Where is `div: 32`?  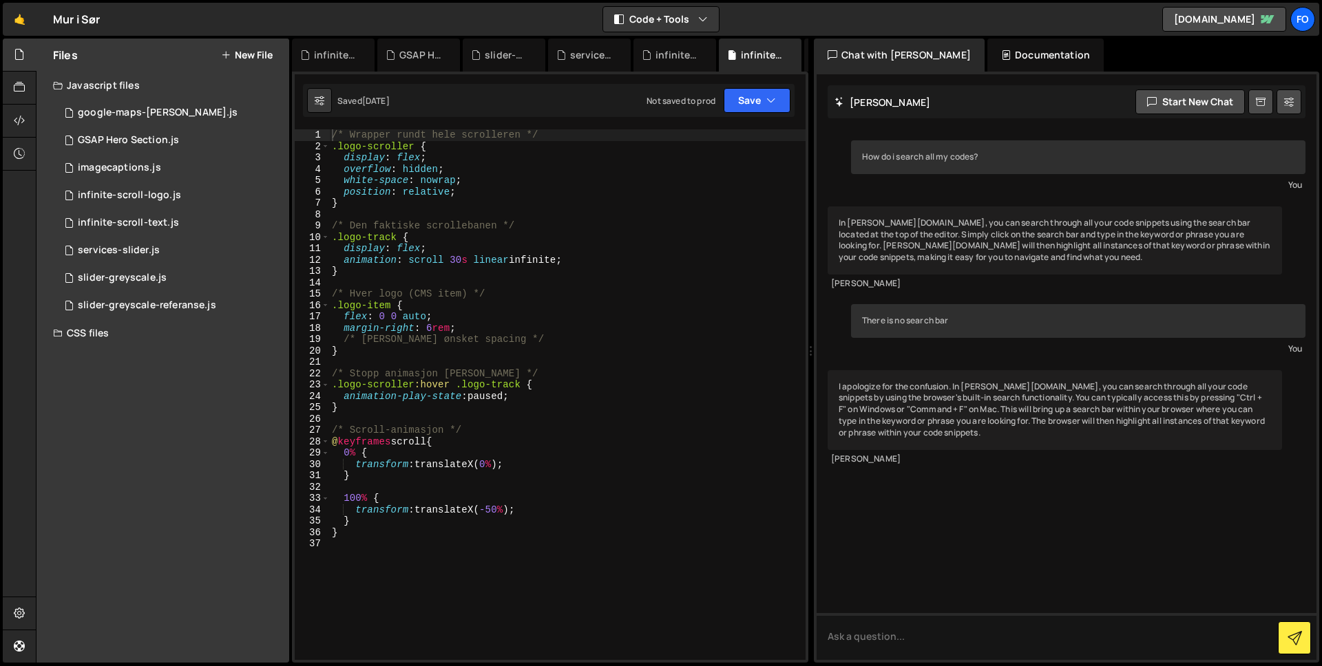
div: 32 is located at coordinates (312, 487).